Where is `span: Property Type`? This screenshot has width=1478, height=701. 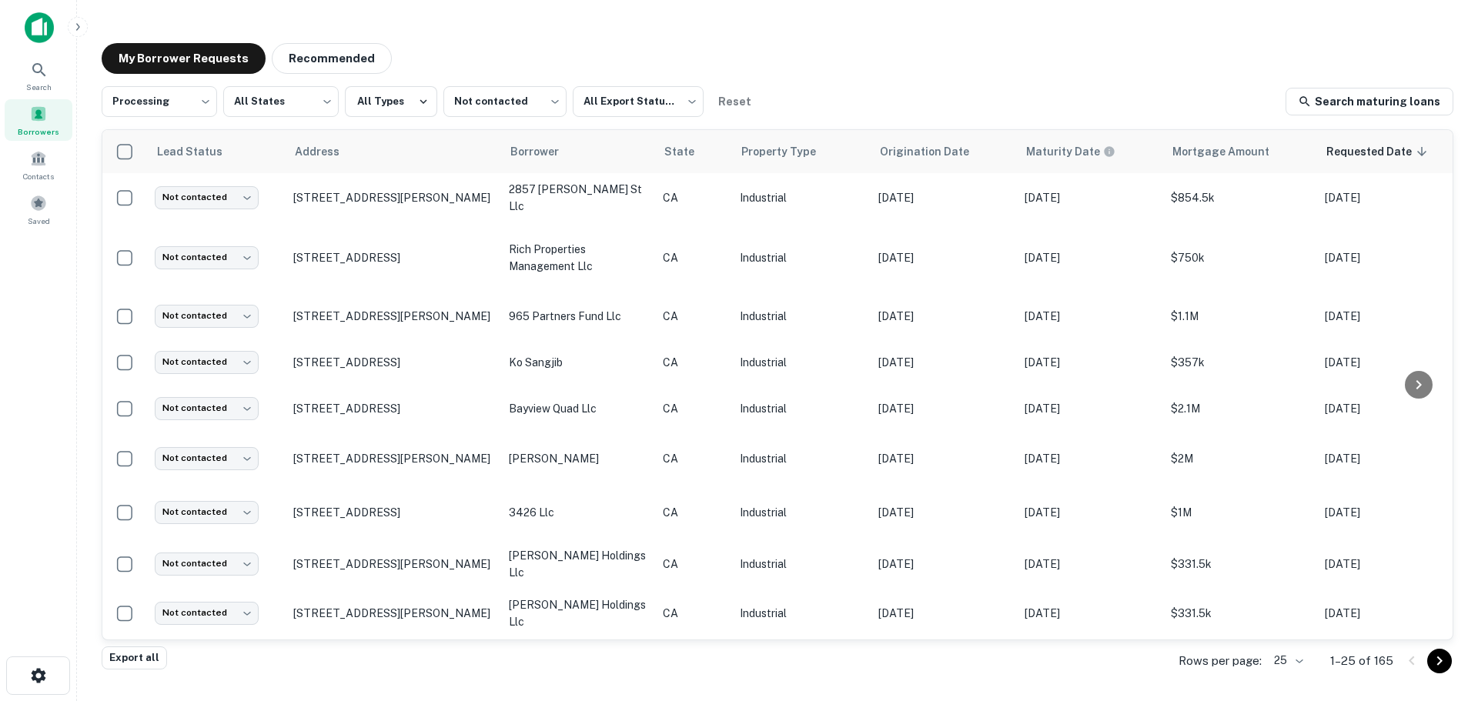 span: Property Type is located at coordinates (788, 152).